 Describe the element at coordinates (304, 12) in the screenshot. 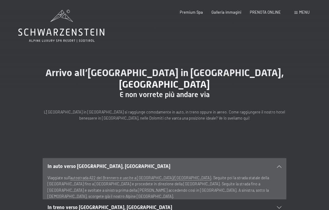

I see `span: Menu` at that location.